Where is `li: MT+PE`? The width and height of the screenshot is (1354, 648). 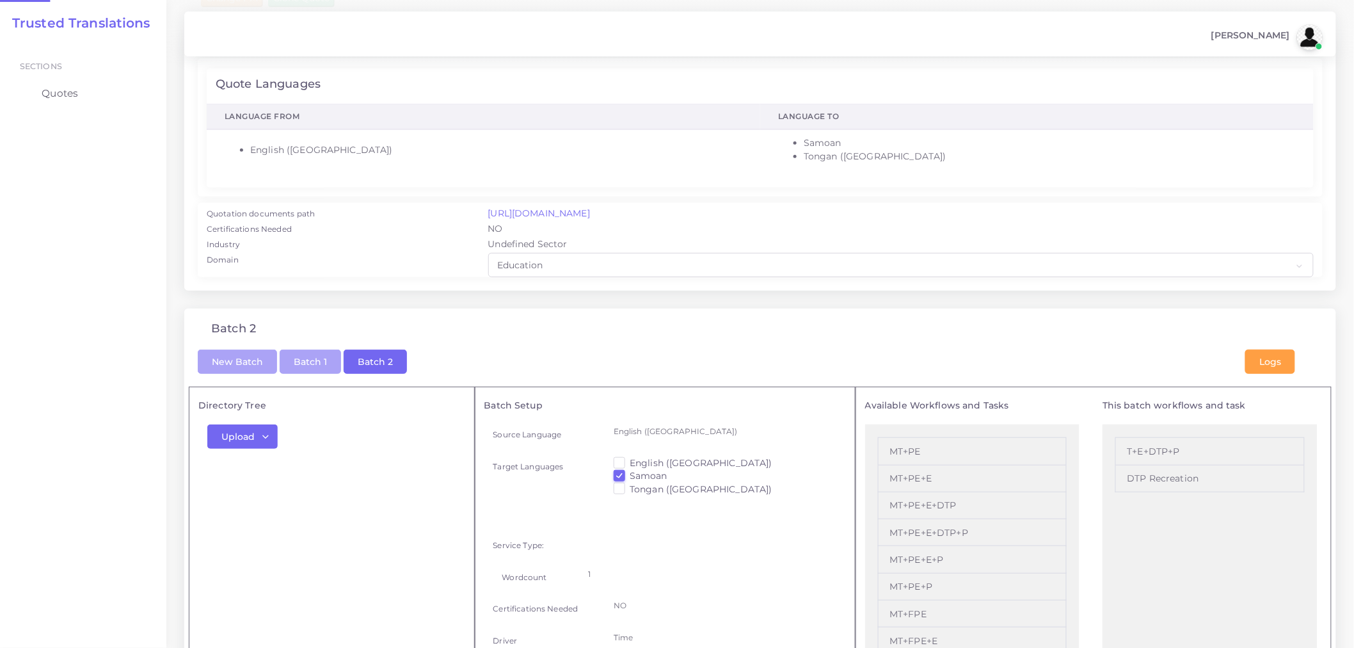
li: MT+PE is located at coordinates (973, 451).